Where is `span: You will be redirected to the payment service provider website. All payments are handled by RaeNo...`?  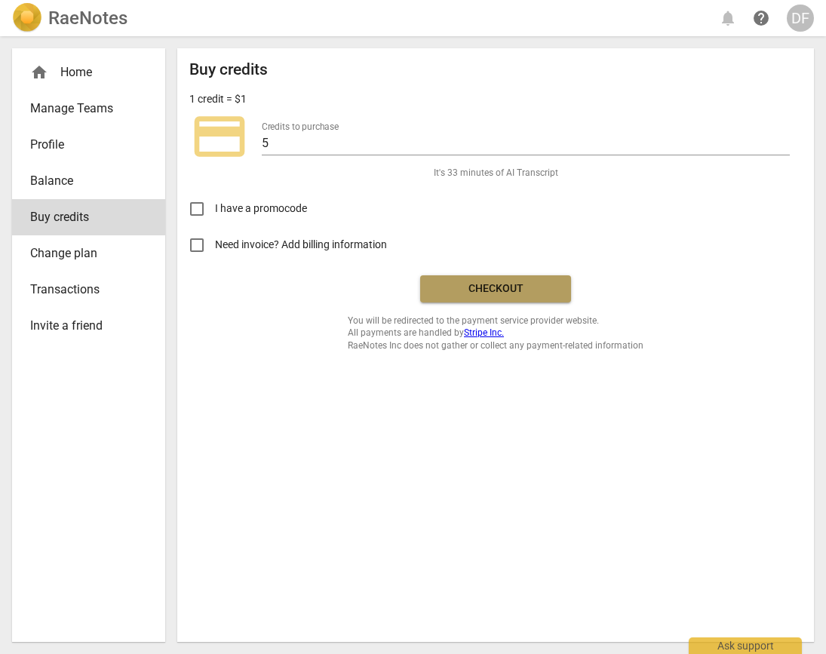 span: You will be redirected to the payment service provider website. All payments are handled by RaeNo... is located at coordinates (496, 333).